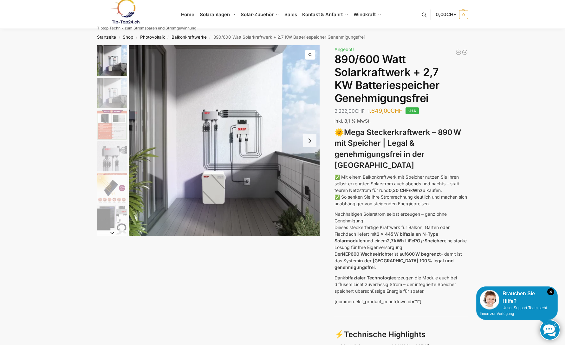 The width and height of the screenshot is (565, 345). What do you see at coordinates (352, 121) in the screenshot?
I see `span: inkl. 8,1 % MwSt.` at bounding box center [352, 121].